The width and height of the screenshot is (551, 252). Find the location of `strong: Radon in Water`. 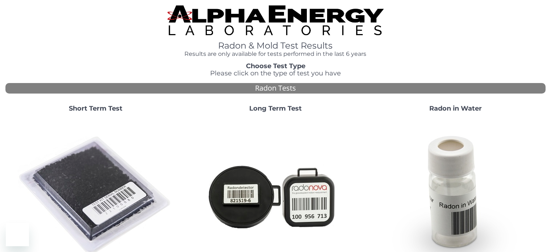

strong: Radon in Water is located at coordinates (455, 108).